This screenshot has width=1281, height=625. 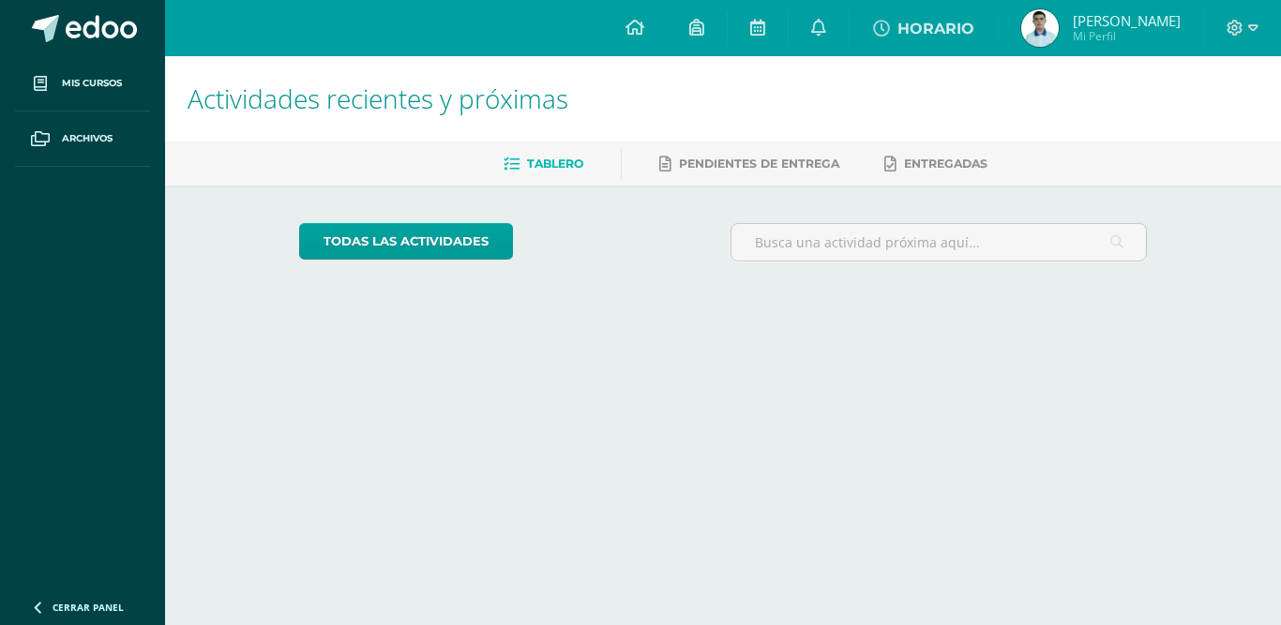 What do you see at coordinates (1126, 36) in the screenshot?
I see `span: Mi Perfil` at bounding box center [1126, 36].